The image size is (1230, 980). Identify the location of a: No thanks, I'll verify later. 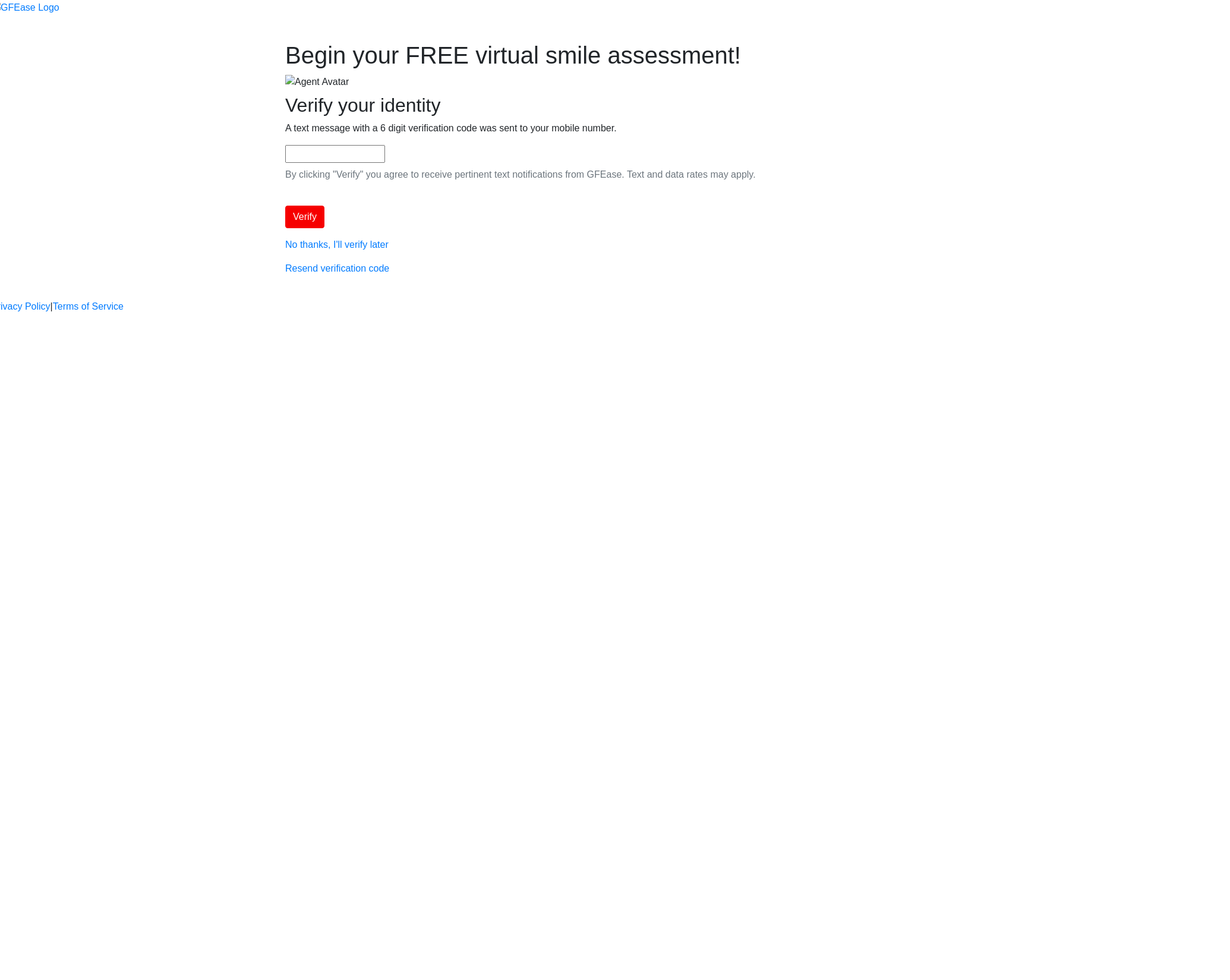
(337, 244).